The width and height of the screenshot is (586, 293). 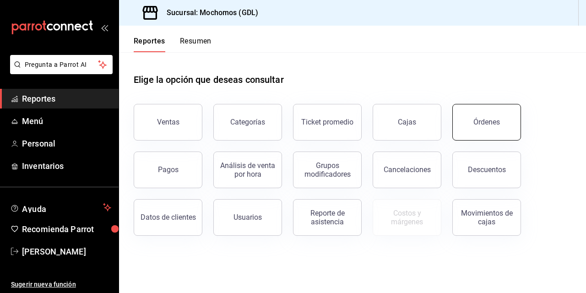 I want to click on button: open_drawer_menu, so click(x=104, y=27).